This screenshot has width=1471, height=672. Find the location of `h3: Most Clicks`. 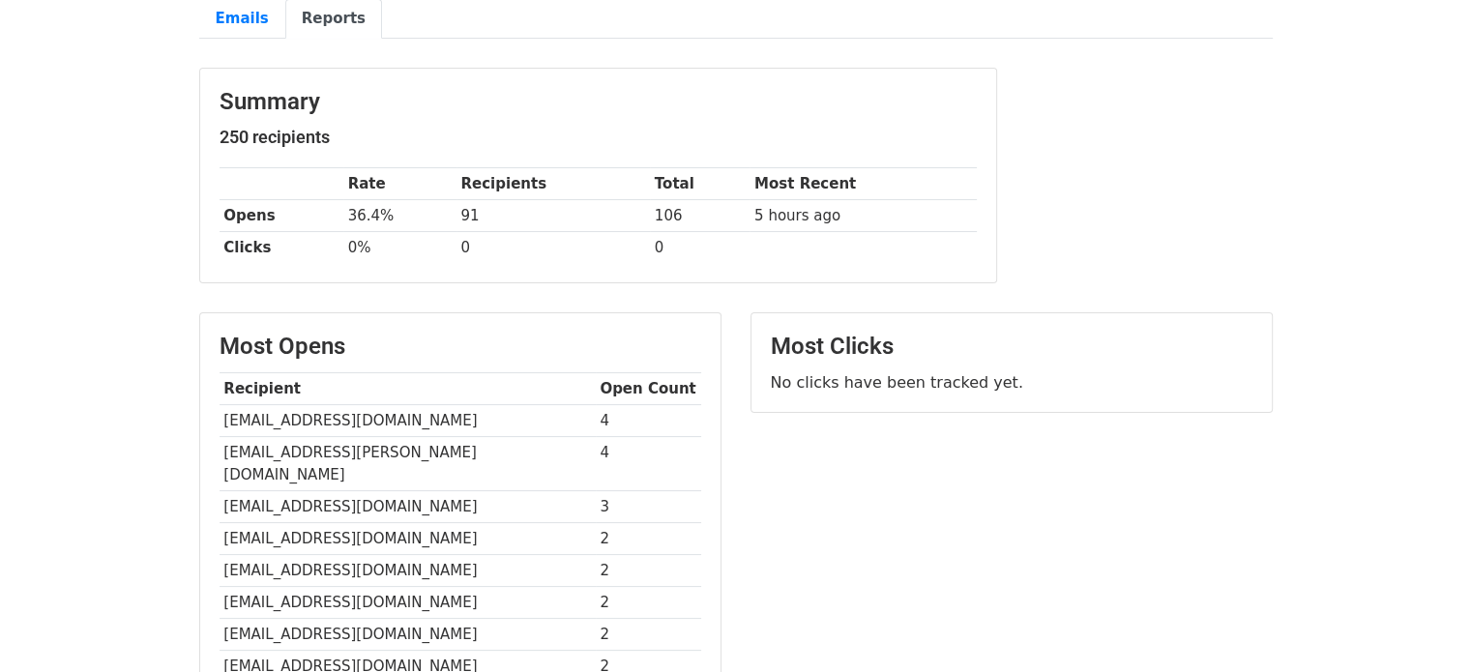

h3: Most Clicks is located at coordinates (1012, 346).